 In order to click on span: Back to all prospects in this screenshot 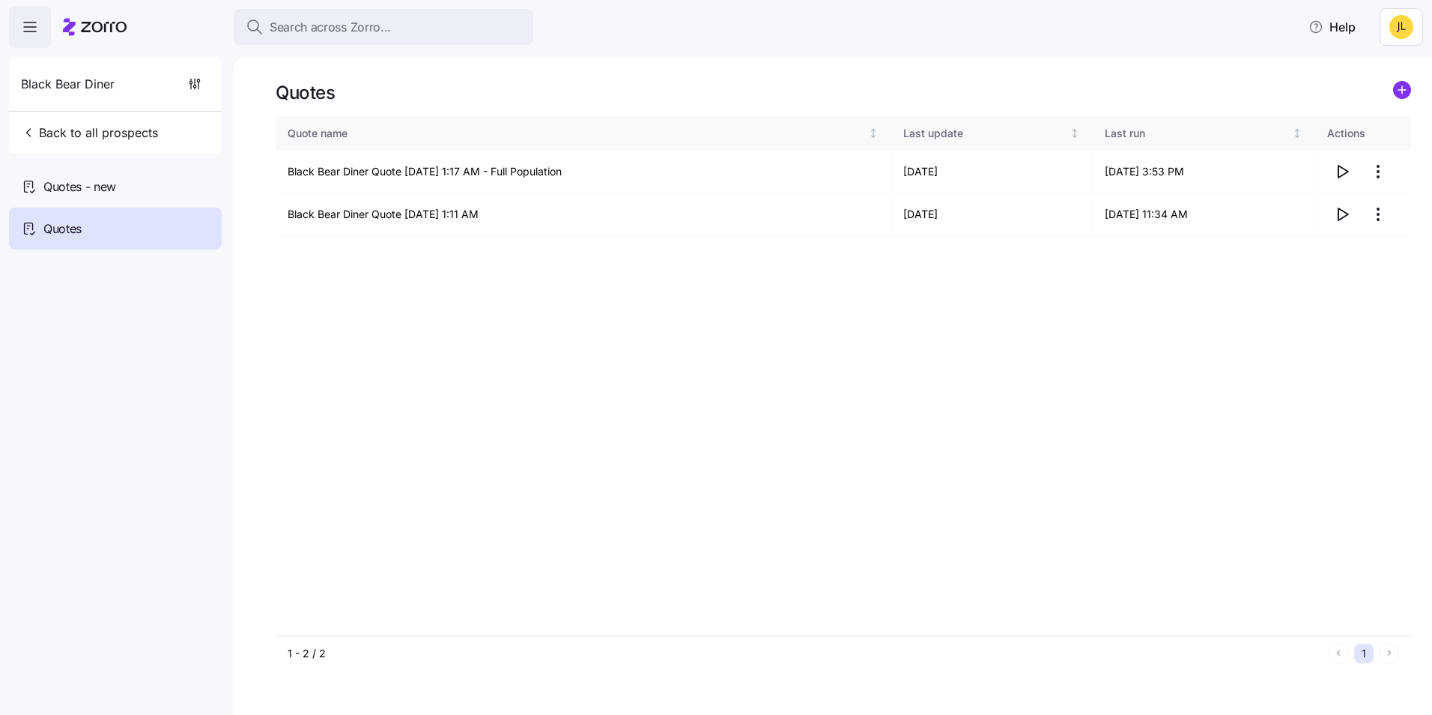, I will do `click(89, 133)`.